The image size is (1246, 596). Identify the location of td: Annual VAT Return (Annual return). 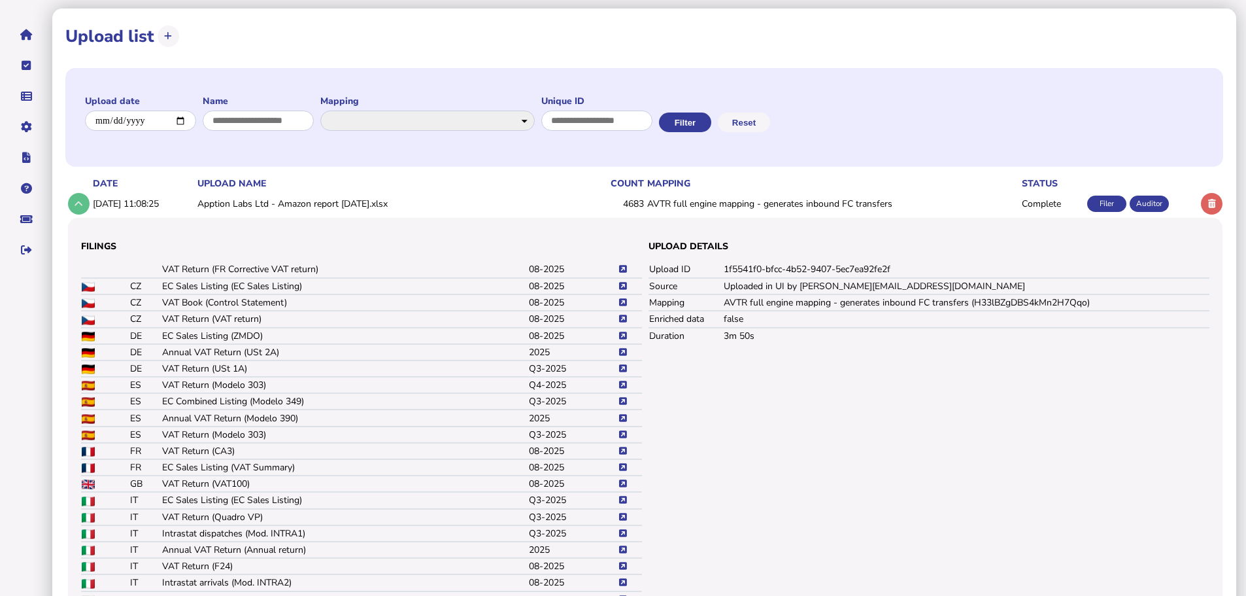
(345, 549).